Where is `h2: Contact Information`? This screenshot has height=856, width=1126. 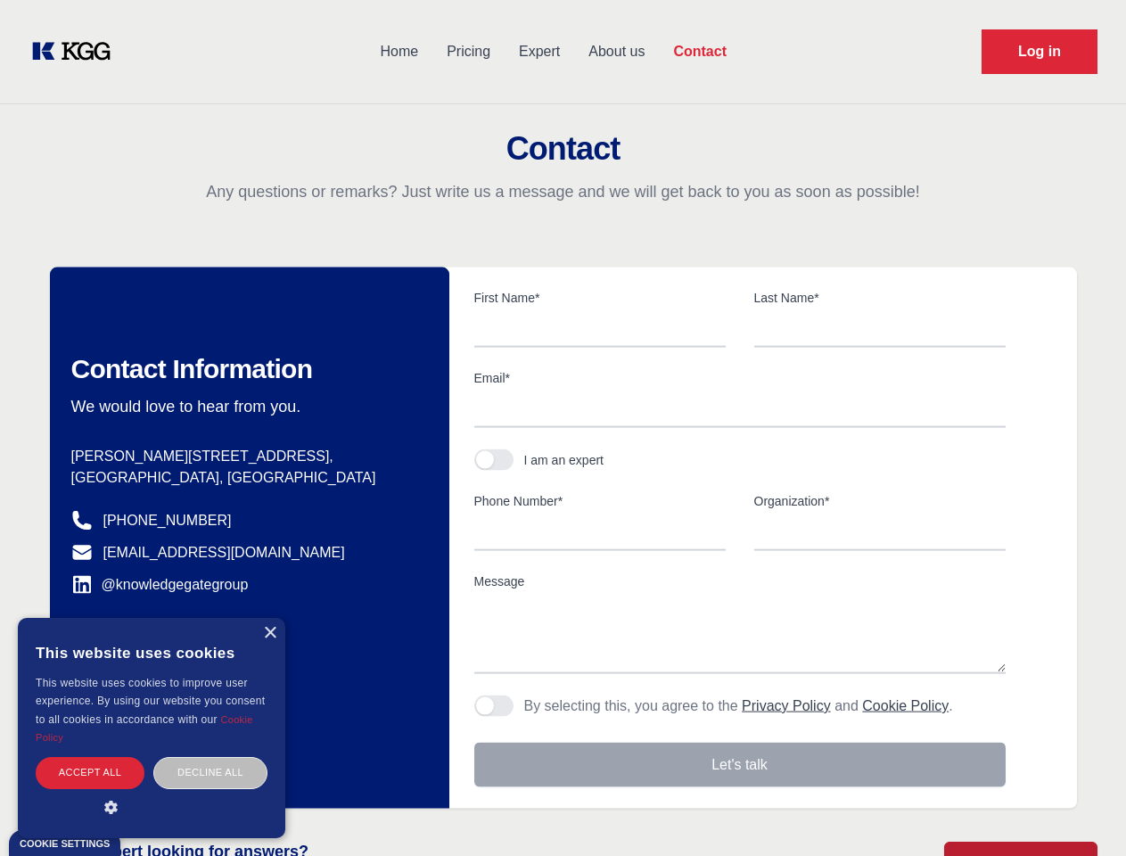 h2: Contact Information is located at coordinates (246, 369).